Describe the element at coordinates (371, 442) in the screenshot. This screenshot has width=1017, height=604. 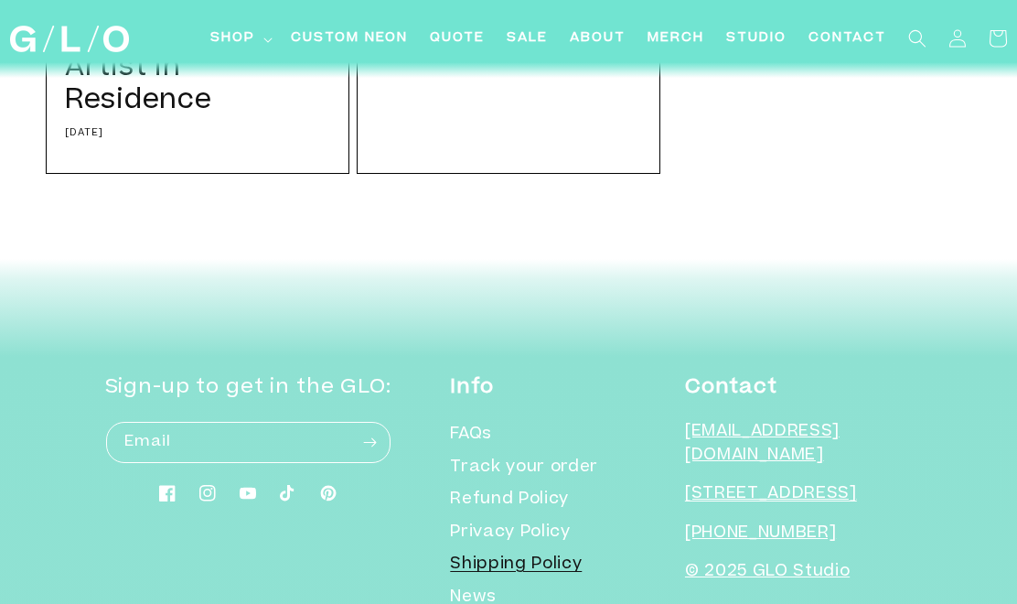
I see `button: Subscribe` at that location.